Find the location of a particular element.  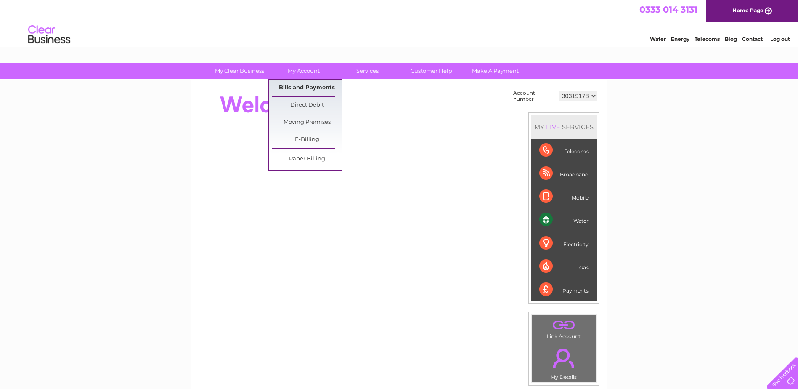

a: Water is located at coordinates (658, 39).